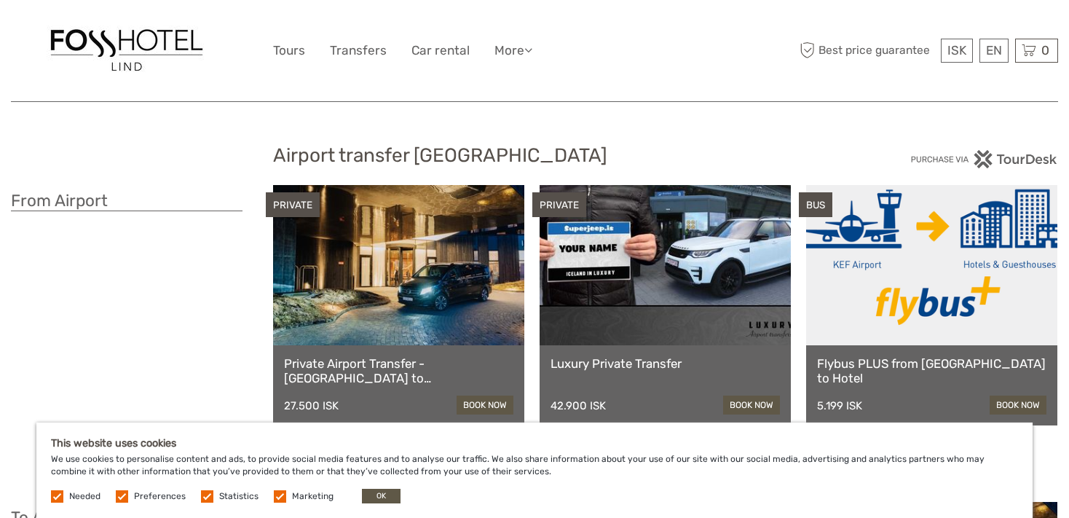 The image size is (1069, 518). I want to click on a: More, so click(513, 50).